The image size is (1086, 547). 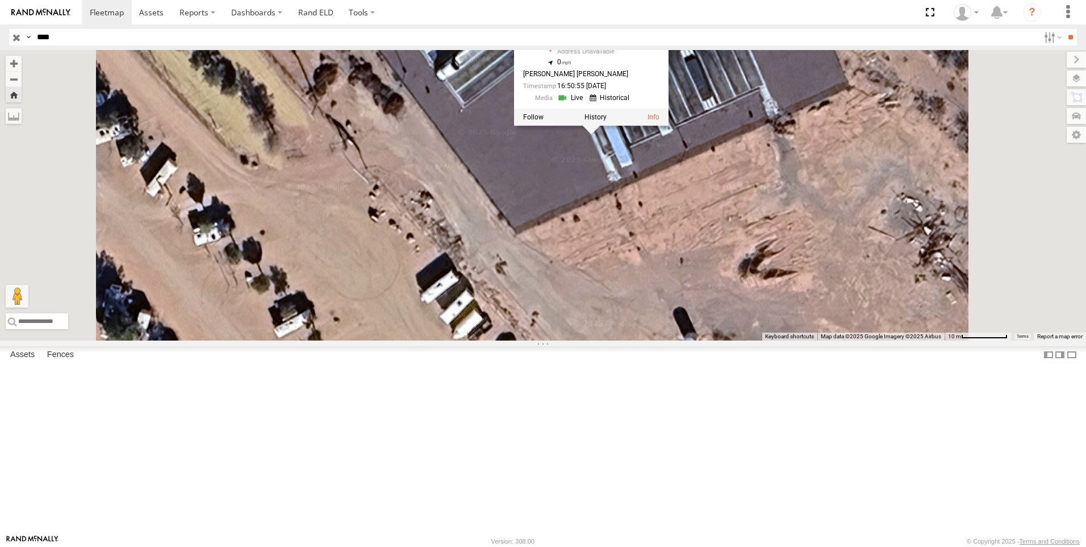 I want to click on label: Search Query, so click(x=28, y=37).